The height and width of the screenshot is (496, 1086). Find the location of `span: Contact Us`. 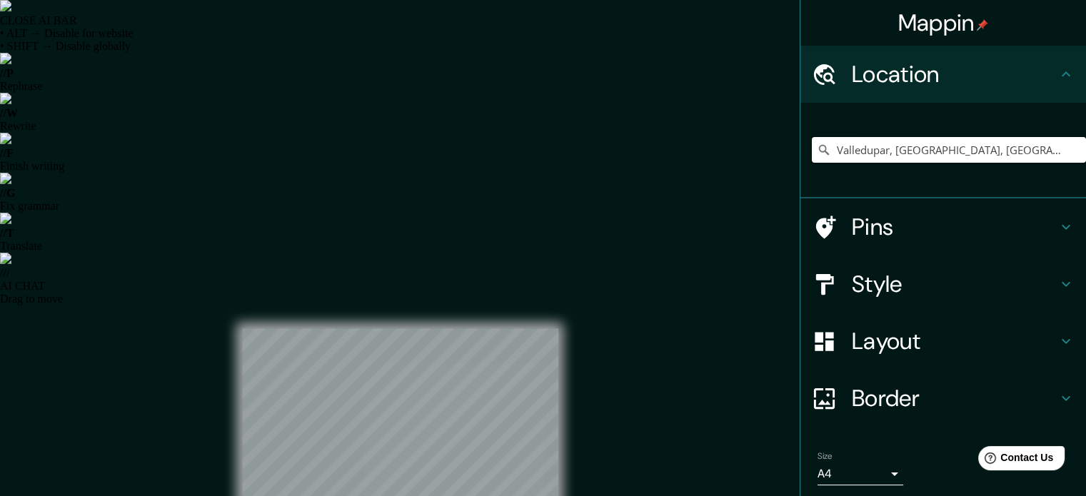

span: Contact Us is located at coordinates (68, 17).